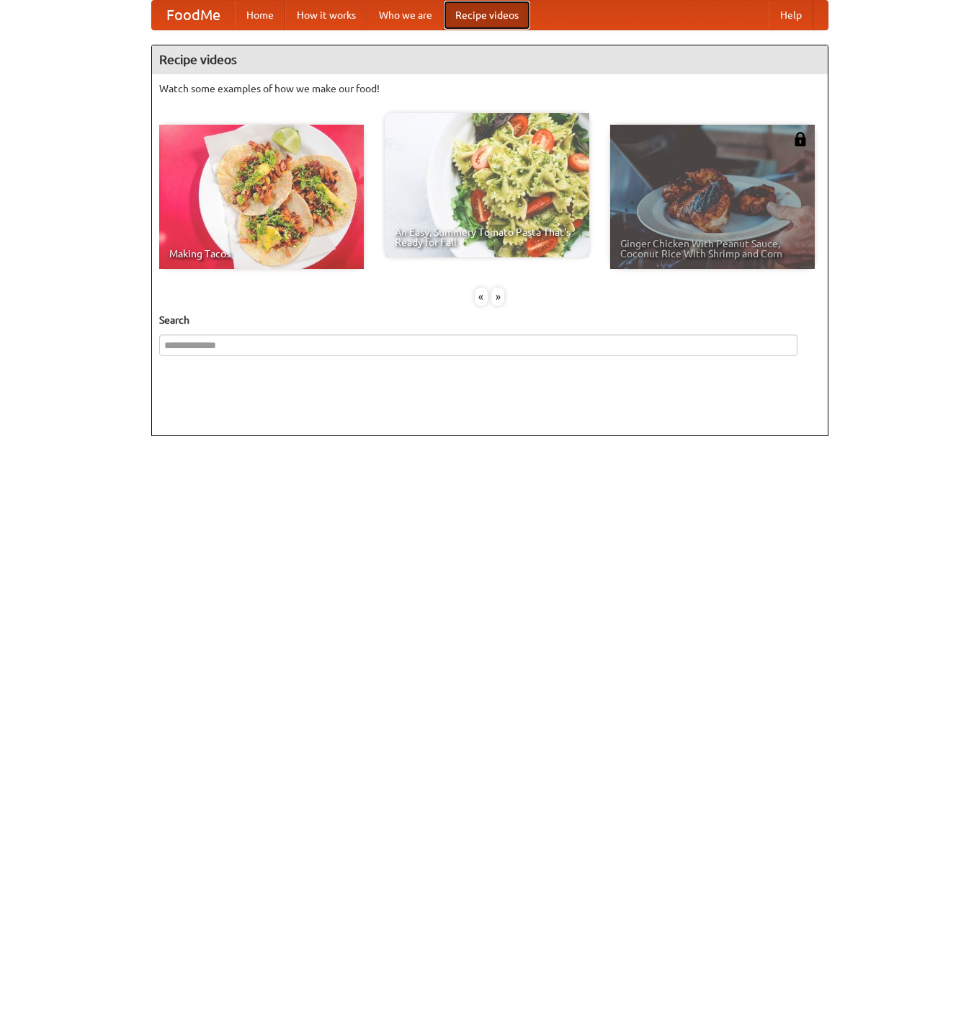 The width and height of the screenshot is (979, 1020). Describe the element at coordinates (490, 89) in the screenshot. I see `p: Watch some examples of how we make our food!` at that location.